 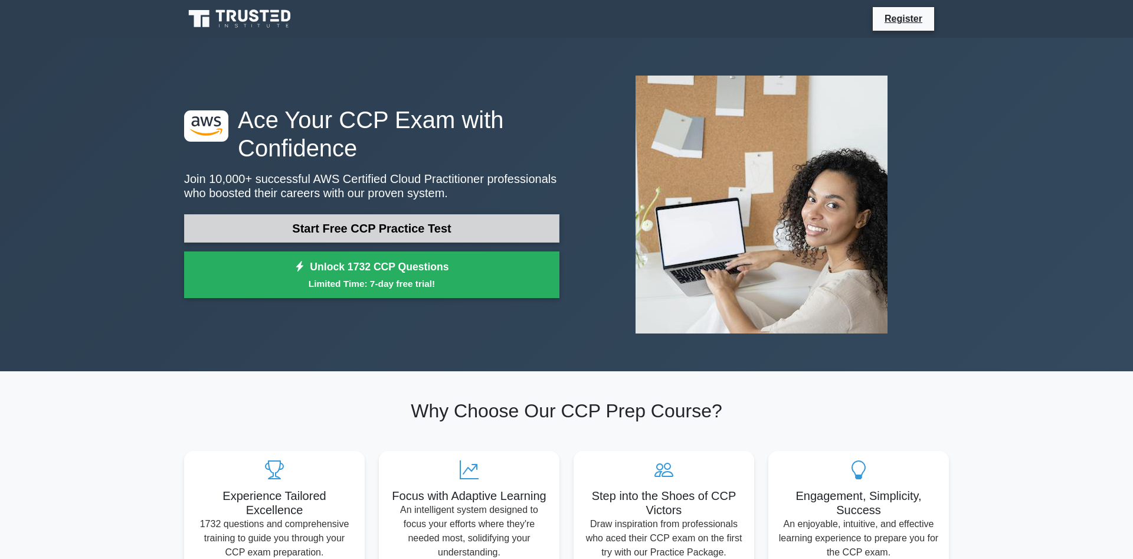 I want to click on small: Limited Time: 7-day free trial!, so click(x=372, y=283).